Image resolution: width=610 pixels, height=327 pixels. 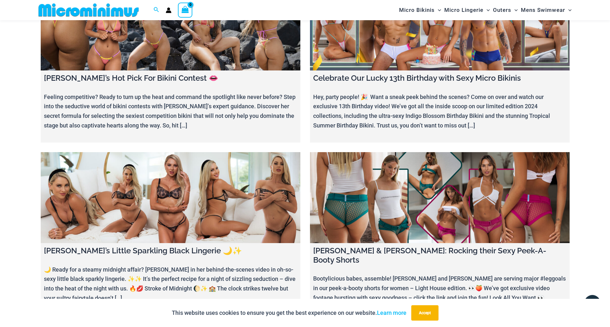 I want to click on span: Outers, so click(x=502, y=10).